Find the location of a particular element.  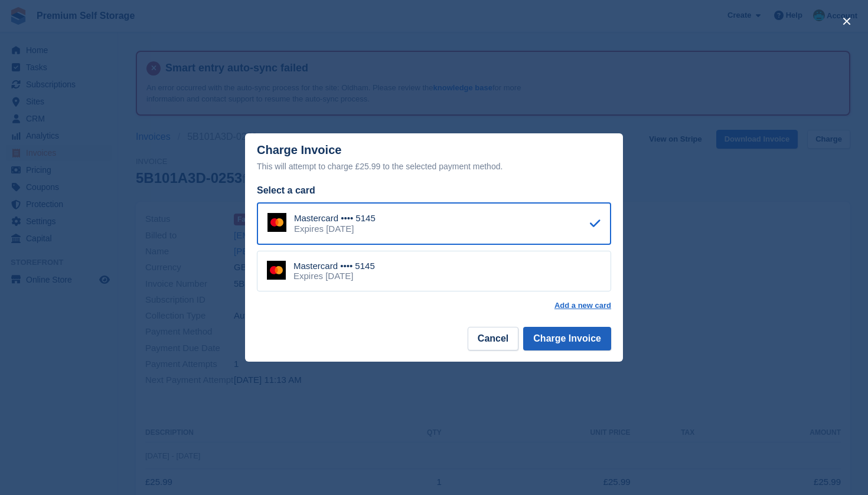

button: close is located at coordinates (846, 21).